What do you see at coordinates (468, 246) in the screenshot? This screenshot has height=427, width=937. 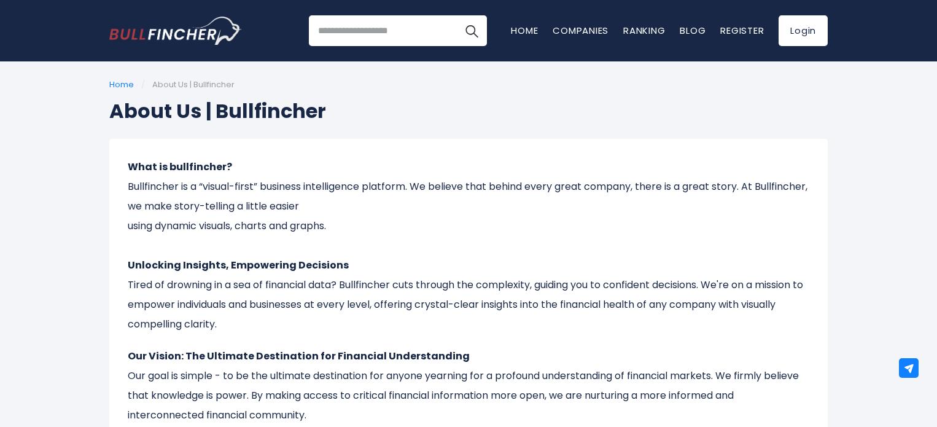 I see `p: Bullfincher is a “visual-first” business intelligence platform. We believe that behind every grea...` at bounding box center [468, 246].